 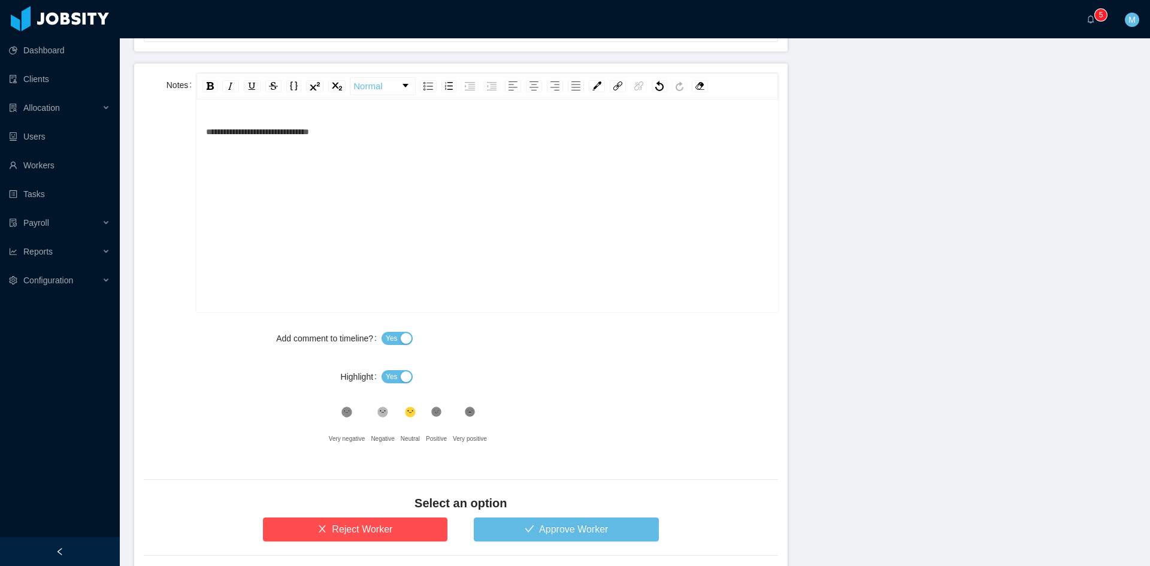 What do you see at coordinates (59, 194) in the screenshot?
I see `a: icon: profileTasks` at bounding box center [59, 194].